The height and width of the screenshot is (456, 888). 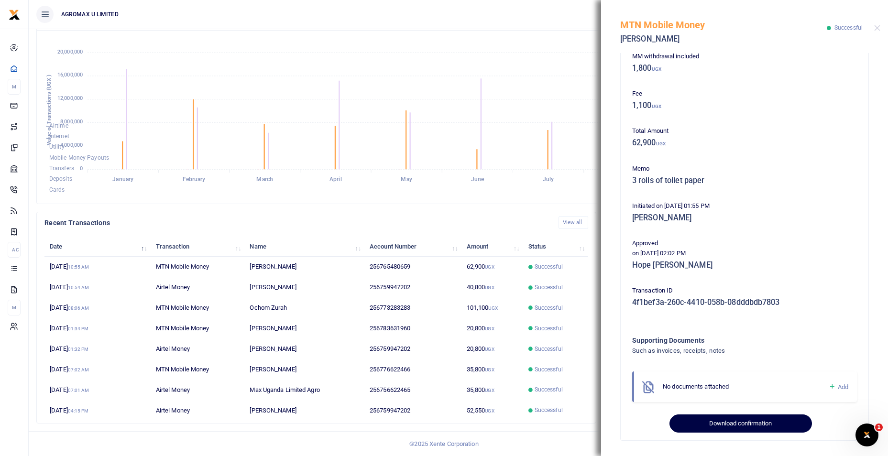 I want to click on span: Cards, so click(x=57, y=190).